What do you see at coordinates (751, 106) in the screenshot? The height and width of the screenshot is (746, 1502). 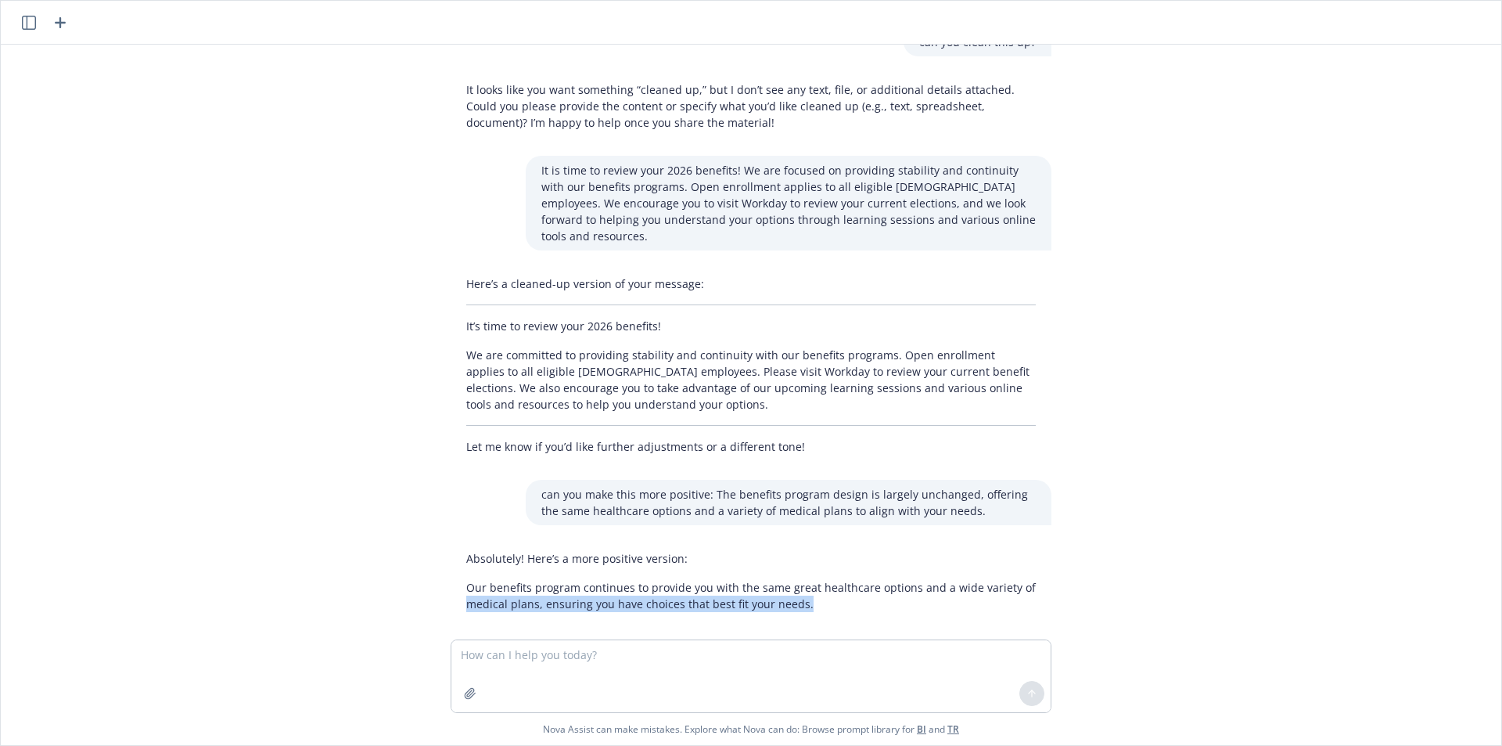 I see `p: It looks like you want something “cleaned up,” but I don’t see any text, file, or additional deta...` at bounding box center [751, 106].